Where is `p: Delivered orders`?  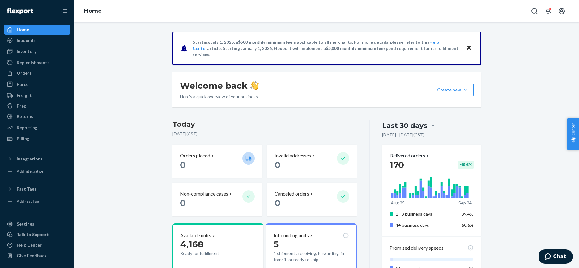
p: Delivered orders is located at coordinates (410, 155).